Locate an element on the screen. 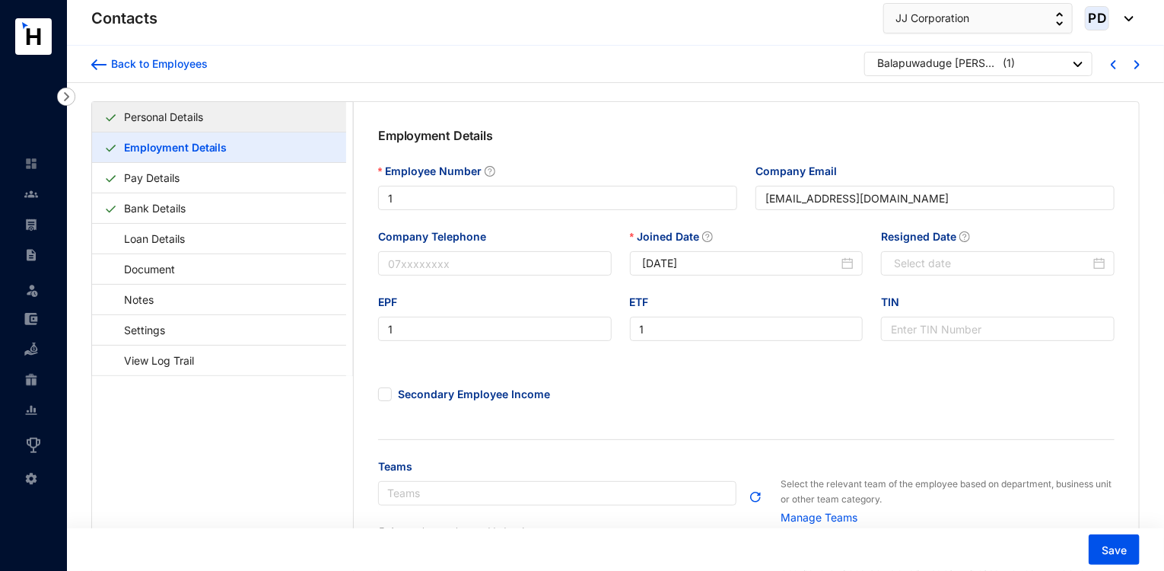  li: Home is located at coordinates (30, 164).